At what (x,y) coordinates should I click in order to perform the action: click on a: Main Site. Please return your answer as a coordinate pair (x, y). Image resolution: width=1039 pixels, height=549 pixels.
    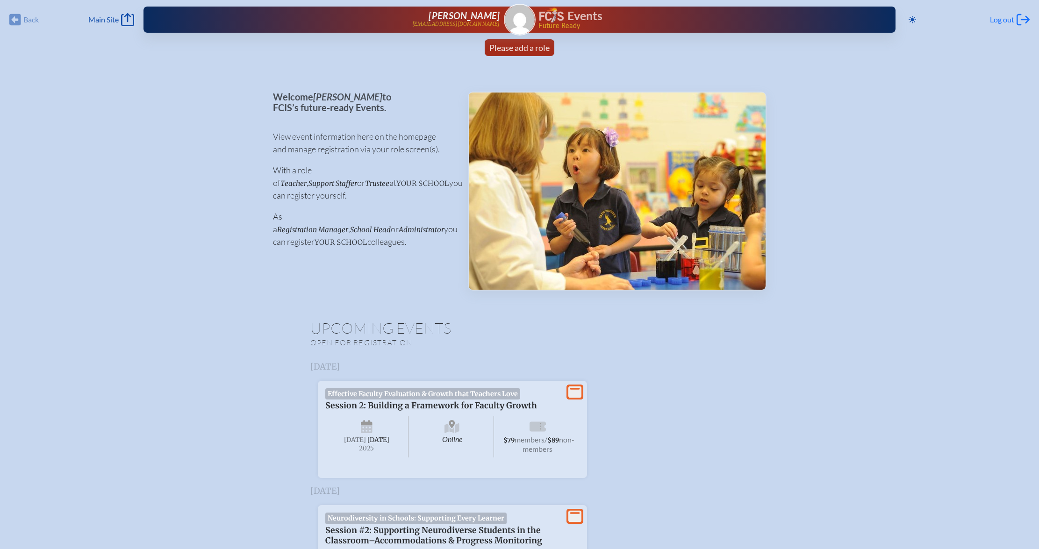
    Looking at the image, I should click on (111, 20).